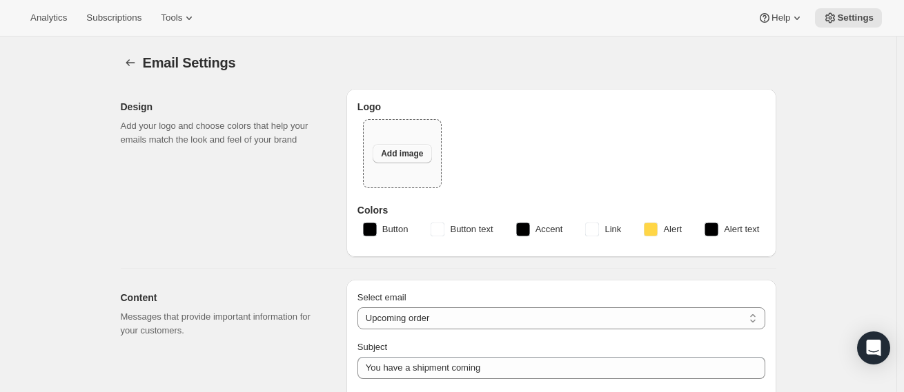 The image size is (904, 392). I want to click on p: Messages that provide important information for your customers., so click(222, 324).